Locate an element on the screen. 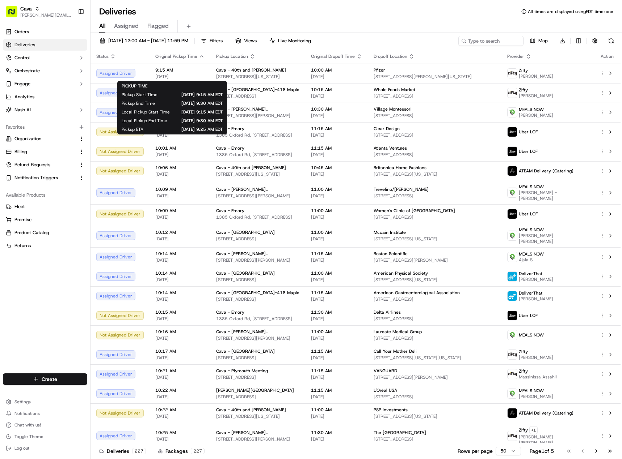  span: Cava is located at coordinates (26, 9).